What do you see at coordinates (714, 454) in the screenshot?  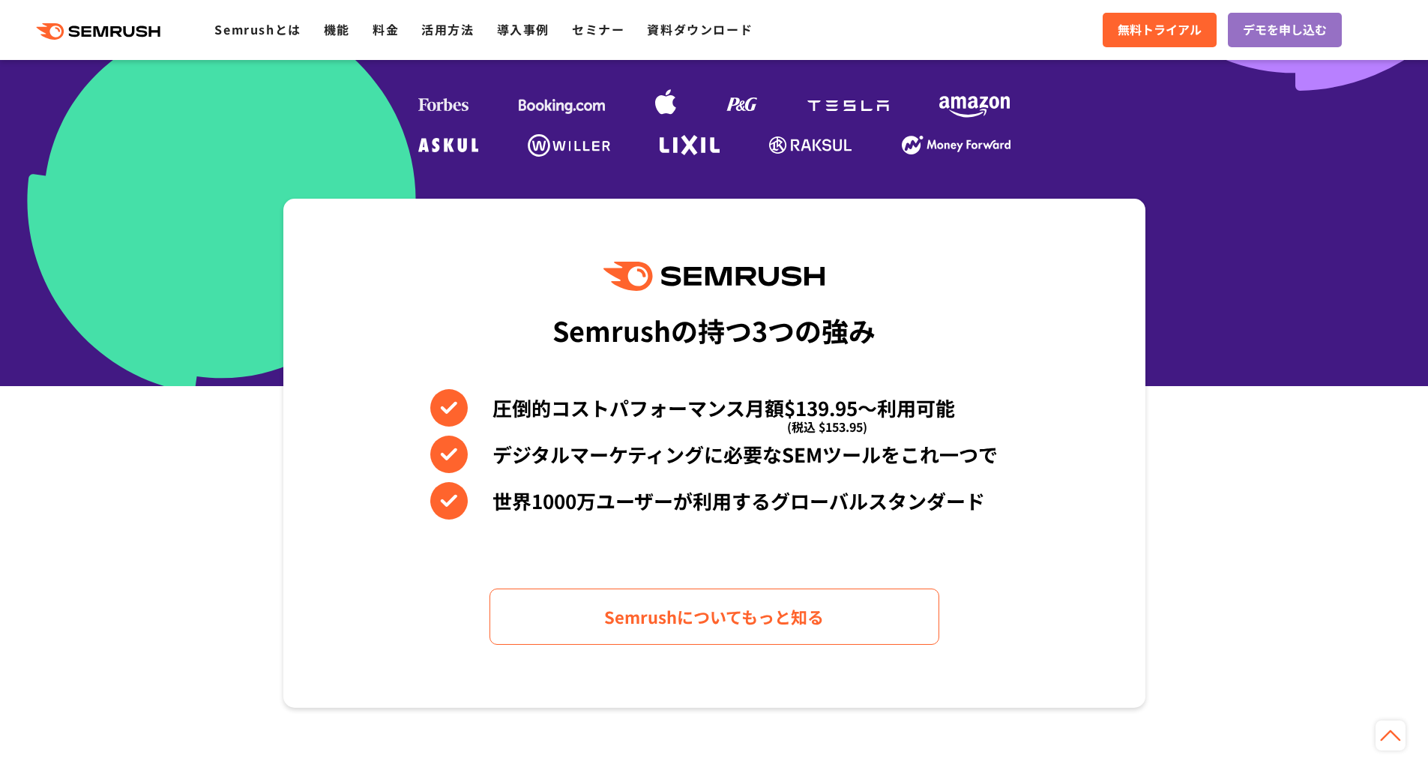 I see `li: デジタルマーケティングに必要なSEMツールをこれ一つで` at bounding box center [714, 454].